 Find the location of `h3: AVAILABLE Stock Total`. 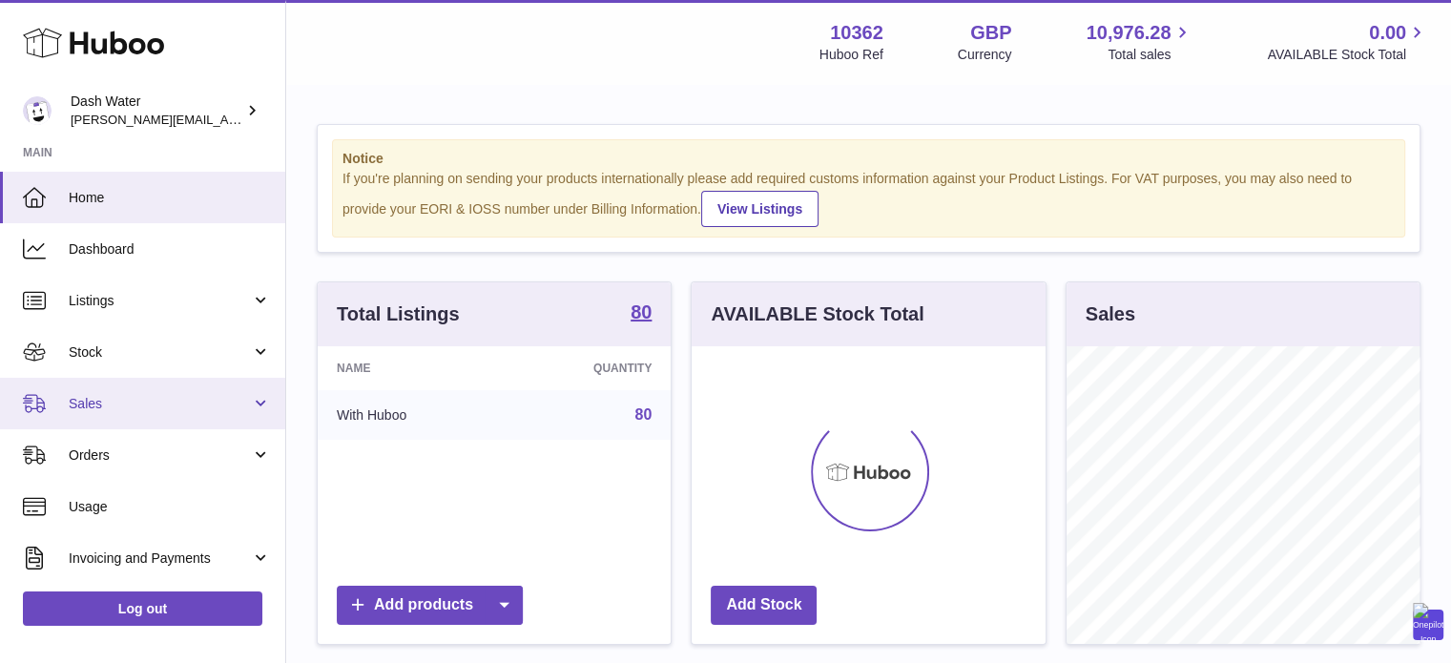

h3: AVAILABLE Stock Total is located at coordinates (817, 314).